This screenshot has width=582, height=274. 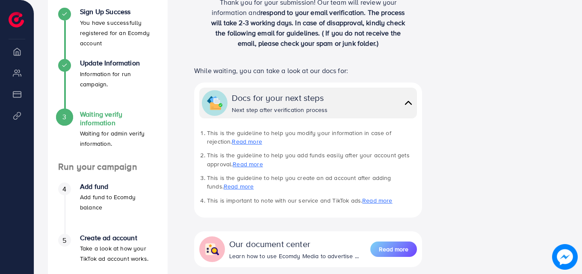 I want to click on li: Waiting verify information, so click(x=108, y=136).